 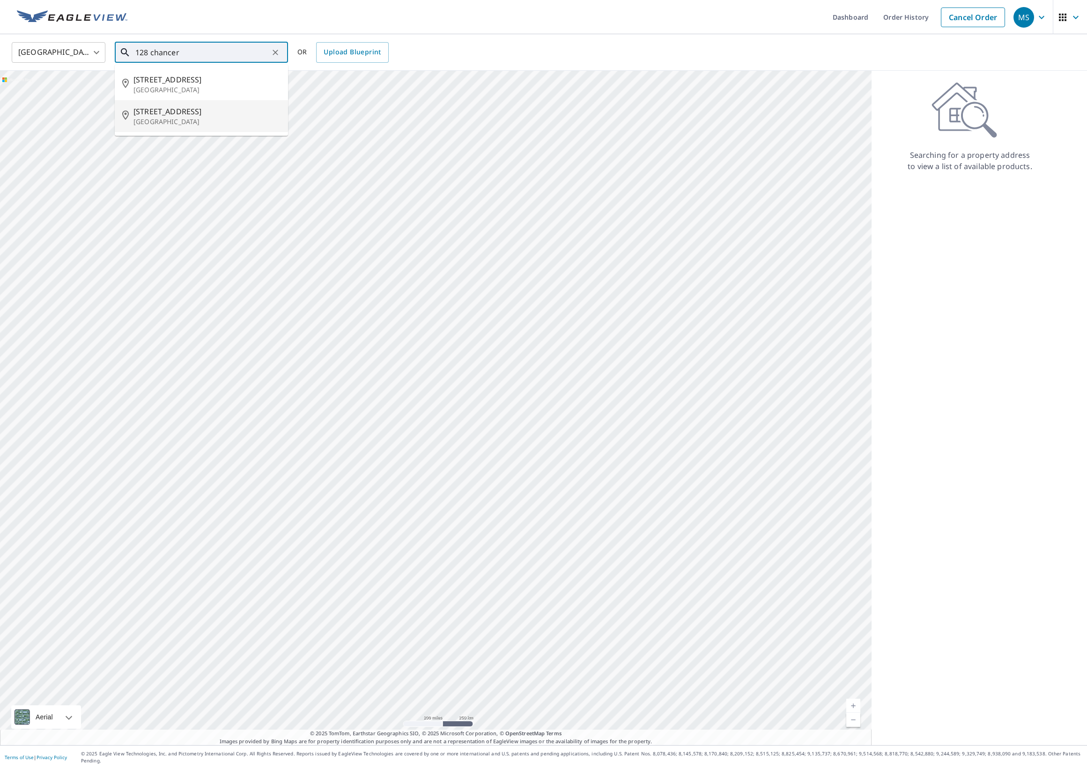 What do you see at coordinates (352, 52) in the screenshot?
I see `span: Upload Blueprint` at bounding box center [352, 52].